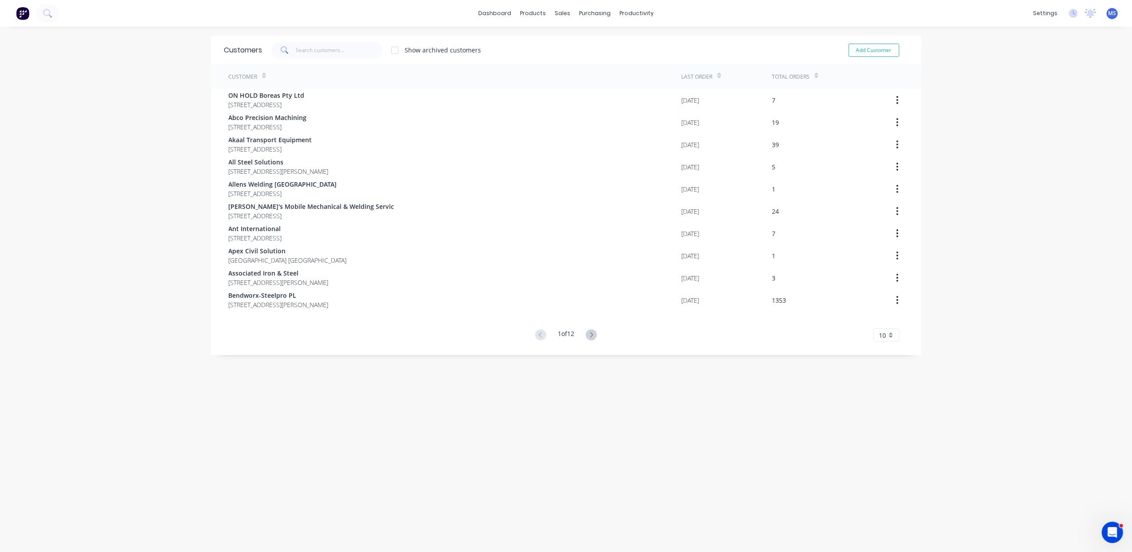 This screenshot has width=1132, height=552. What do you see at coordinates (443, 50) in the screenshot?
I see `div: Show archived customers` at bounding box center [443, 50].